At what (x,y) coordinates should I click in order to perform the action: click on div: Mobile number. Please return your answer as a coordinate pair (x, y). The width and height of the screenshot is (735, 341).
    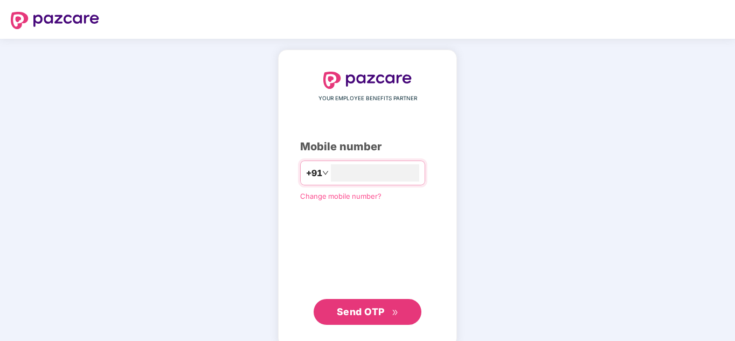
    Looking at the image, I should click on (368, 147).